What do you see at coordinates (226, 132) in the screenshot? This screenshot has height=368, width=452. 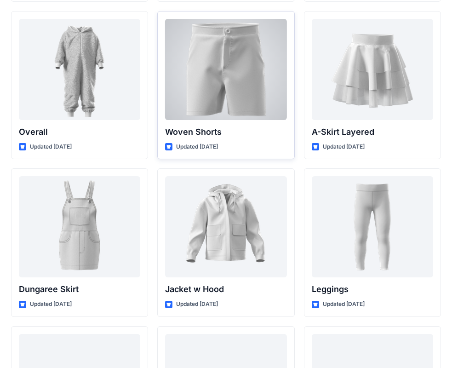 I see `p: Woven Shorts` at bounding box center [226, 132].